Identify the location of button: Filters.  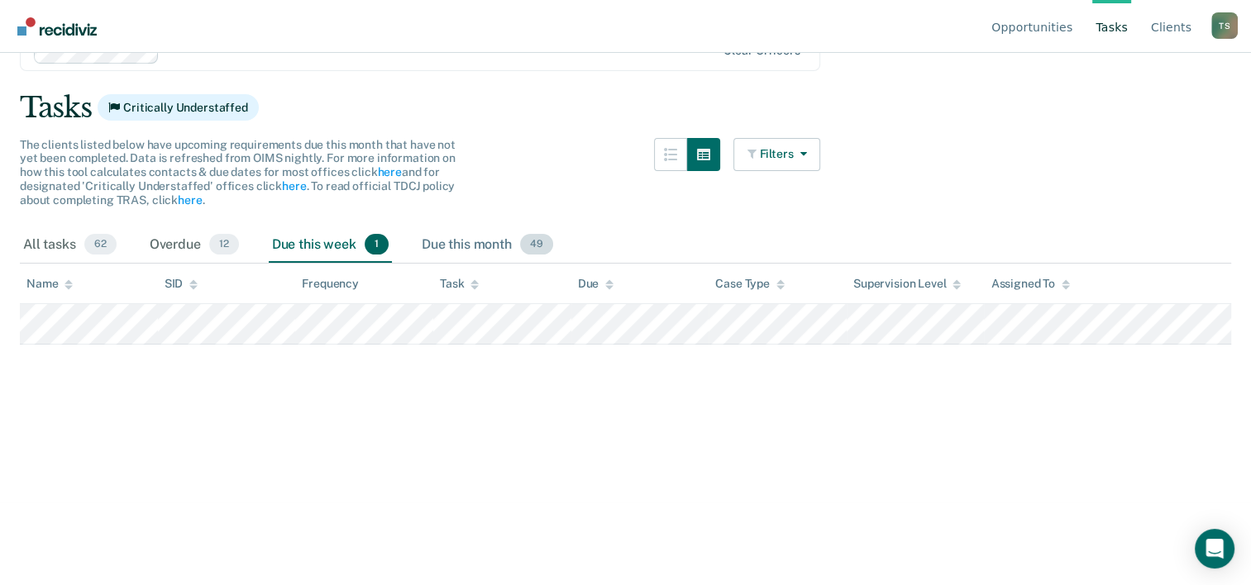
(777, 155).